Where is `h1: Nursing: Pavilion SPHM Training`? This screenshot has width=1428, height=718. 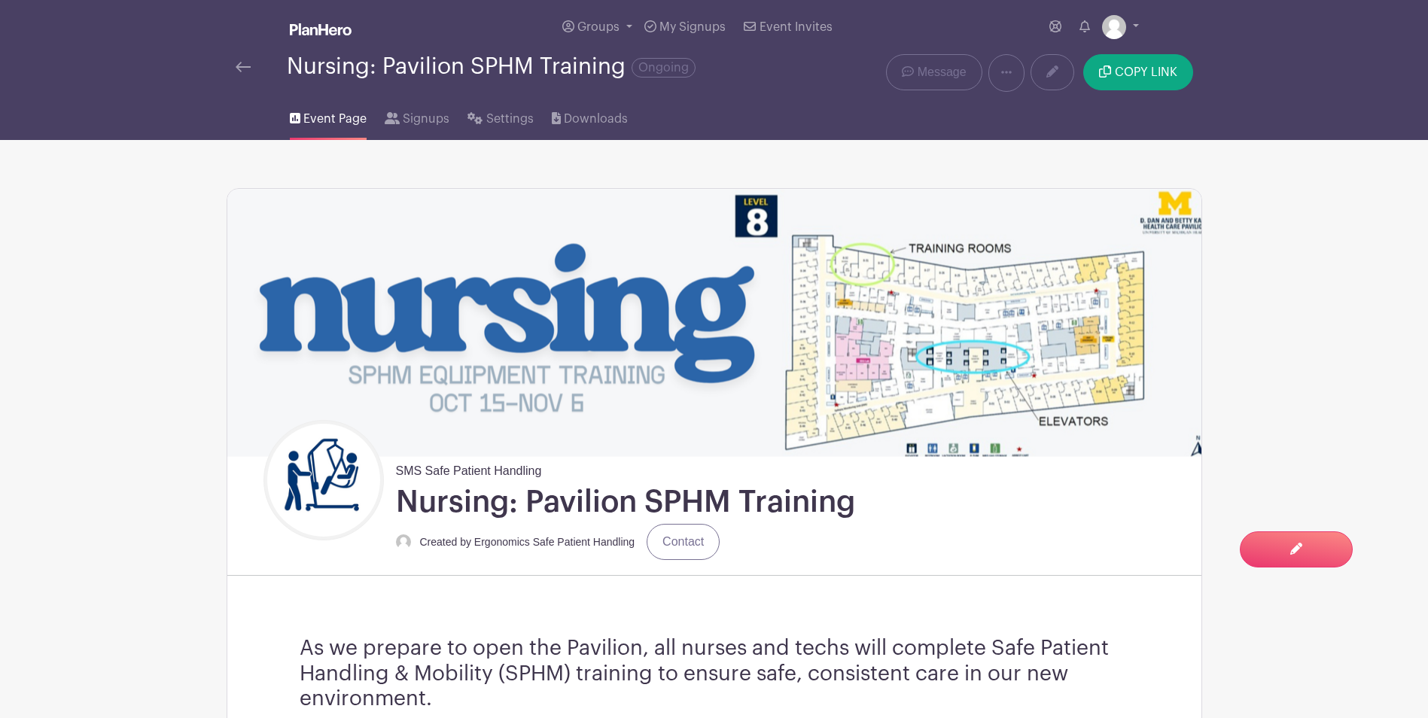
h1: Nursing: Pavilion SPHM Training is located at coordinates (626, 502).